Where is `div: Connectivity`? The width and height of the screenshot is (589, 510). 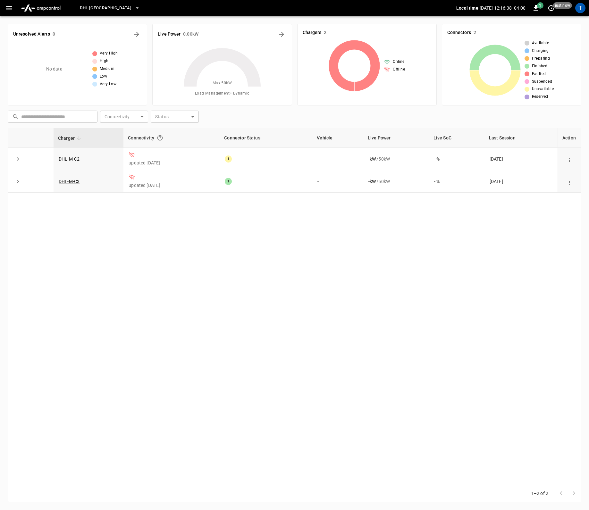 div: Connectivity is located at coordinates (172, 138).